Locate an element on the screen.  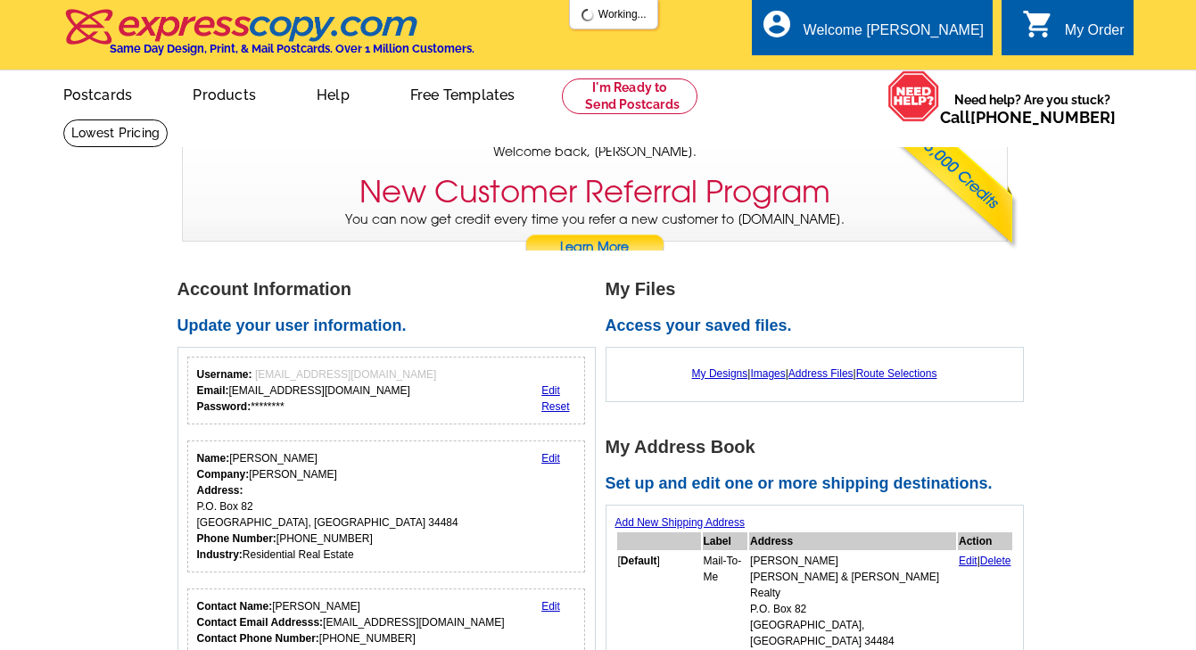
th: Address is located at coordinates (852, 541).